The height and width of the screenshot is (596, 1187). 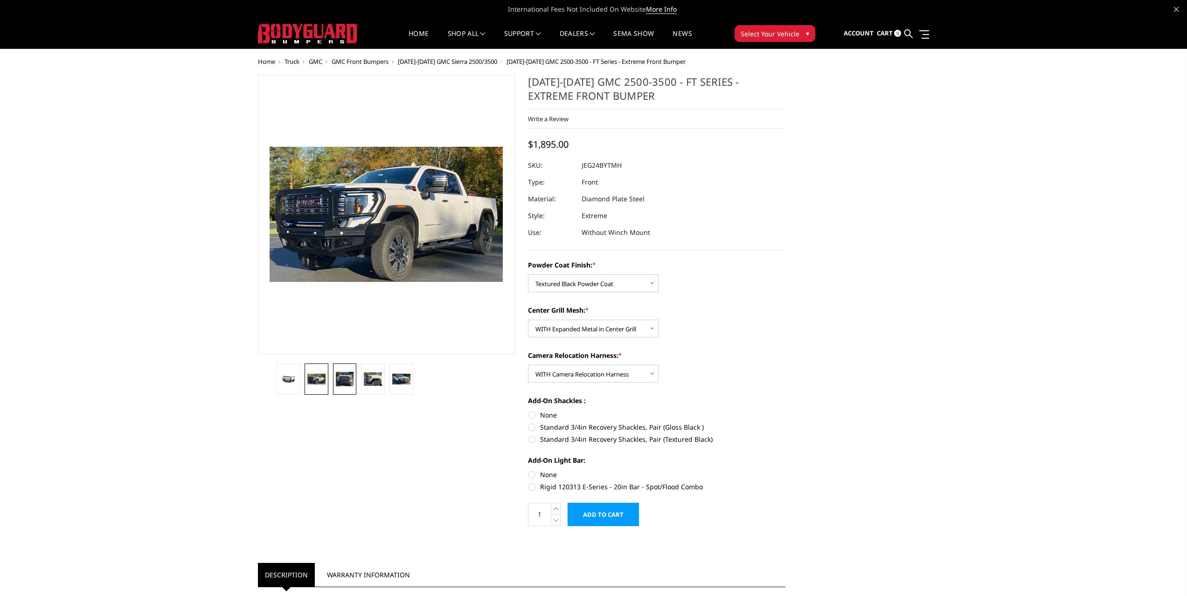 I want to click on a: GMC Front Bumpers, so click(x=360, y=62).